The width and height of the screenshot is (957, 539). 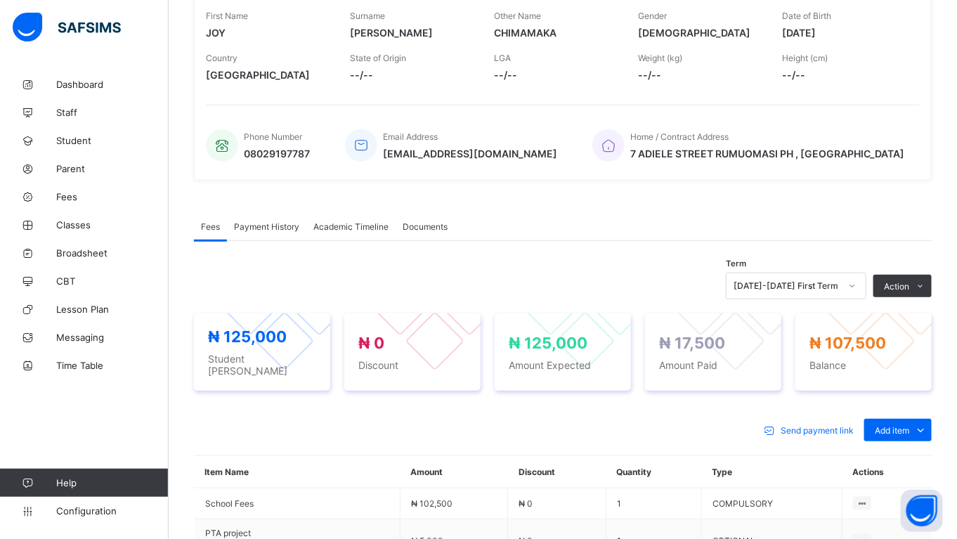 What do you see at coordinates (367, 15) in the screenshot?
I see `span: Surname` at bounding box center [367, 15].